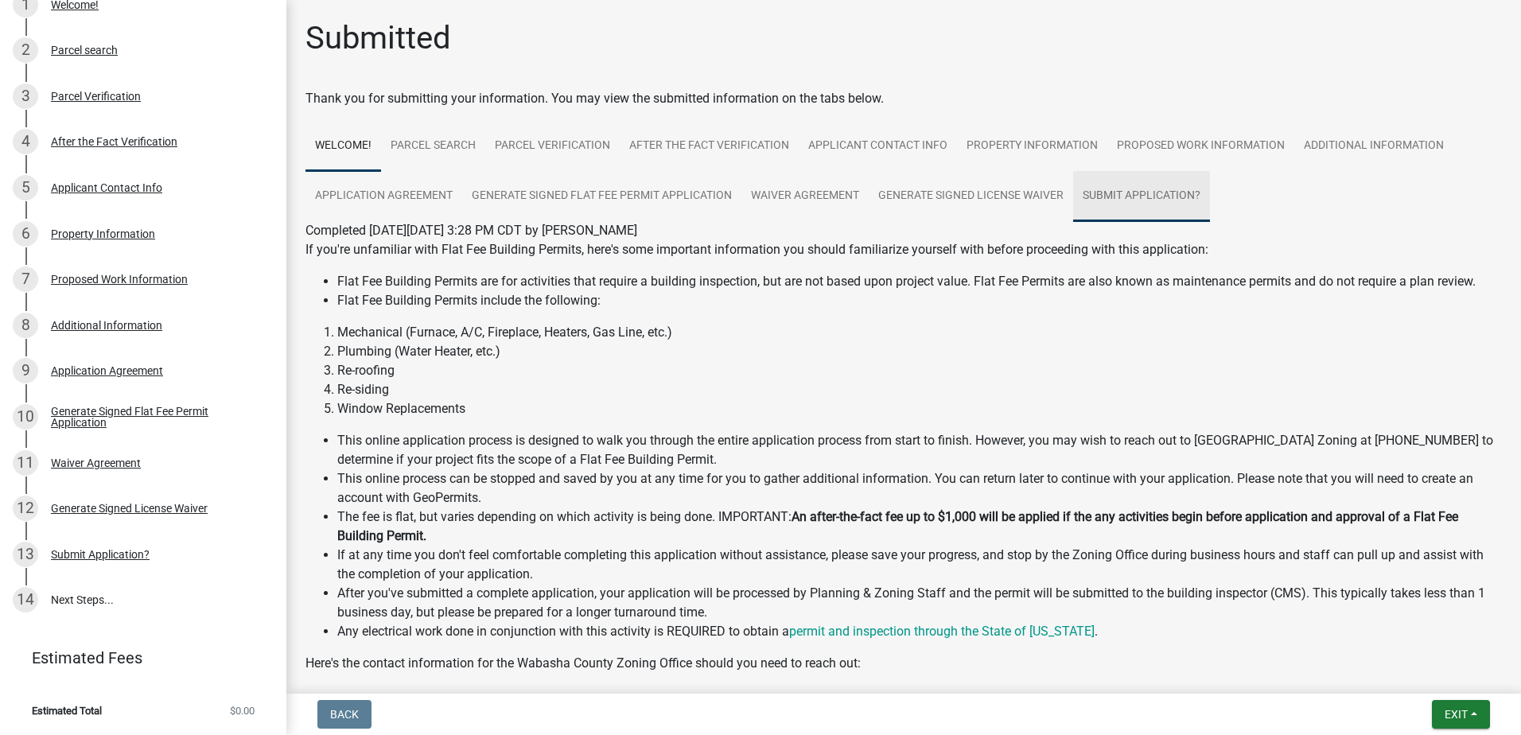 The width and height of the screenshot is (1521, 735). Describe the element at coordinates (84, 50) in the screenshot. I see `div: Parcel search` at that location.